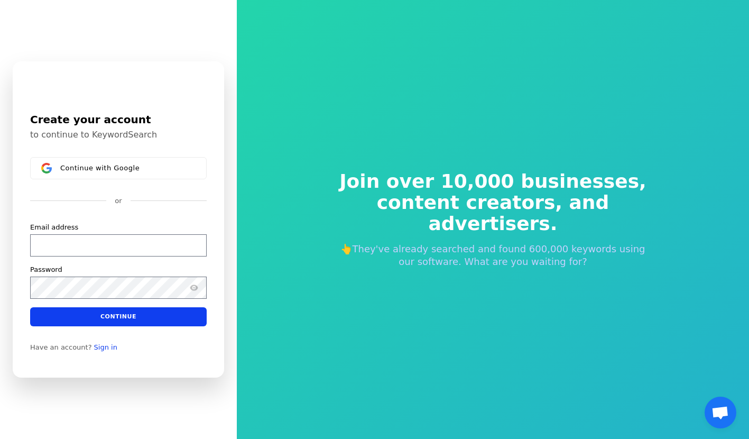  What do you see at coordinates (118, 168) in the screenshot?
I see `button: Sign in with GoogleContinue with Google` at bounding box center [118, 168].